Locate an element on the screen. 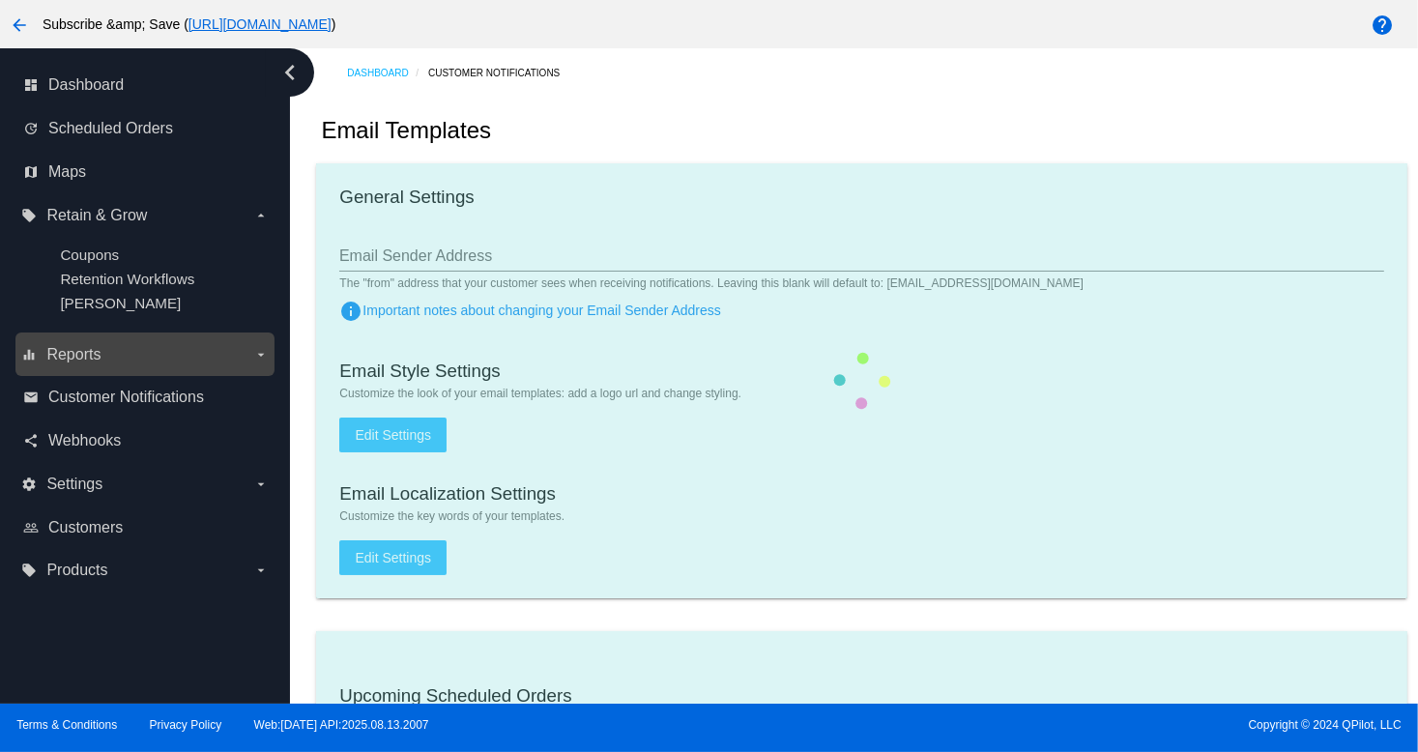 The height and width of the screenshot is (752, 1418). span: Scheduled Orders is located at coordinates (110, 129).